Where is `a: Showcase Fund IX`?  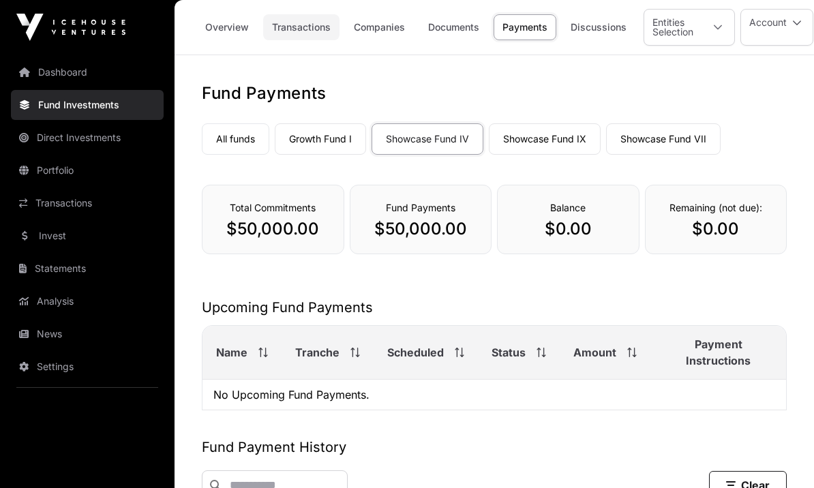
a: Showcase Fund IX is located at coordinates (545, 139).